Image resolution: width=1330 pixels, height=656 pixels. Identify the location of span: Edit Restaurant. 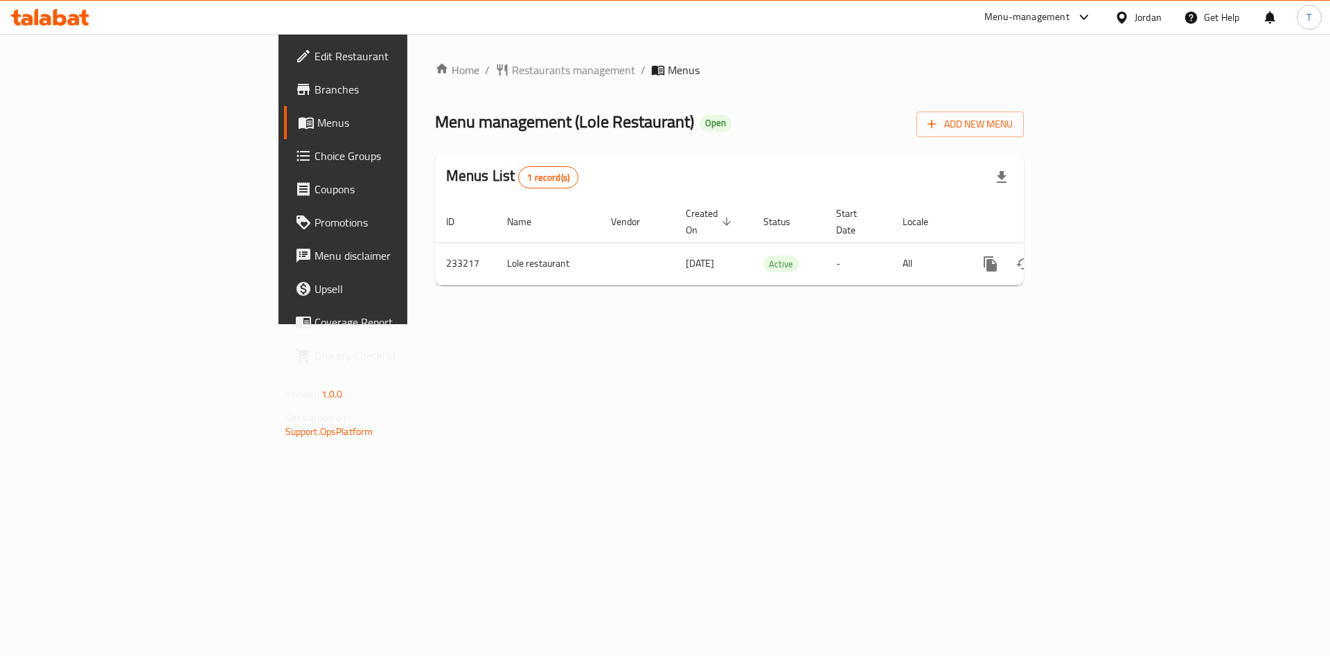
(402, 56).